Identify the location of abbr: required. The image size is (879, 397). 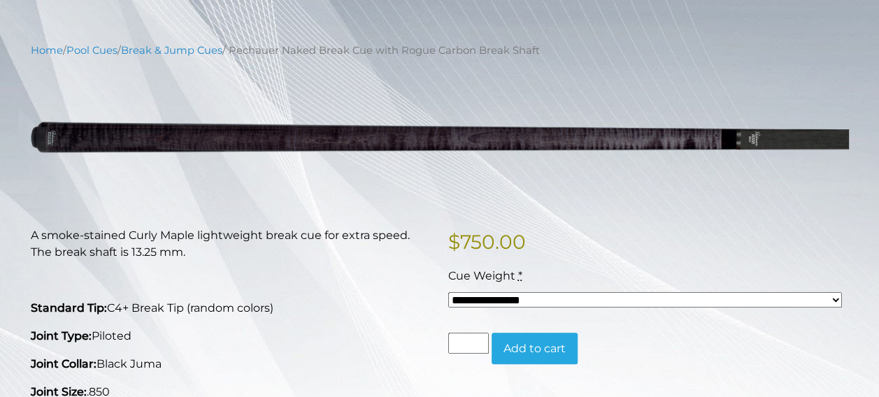
(520, 275).